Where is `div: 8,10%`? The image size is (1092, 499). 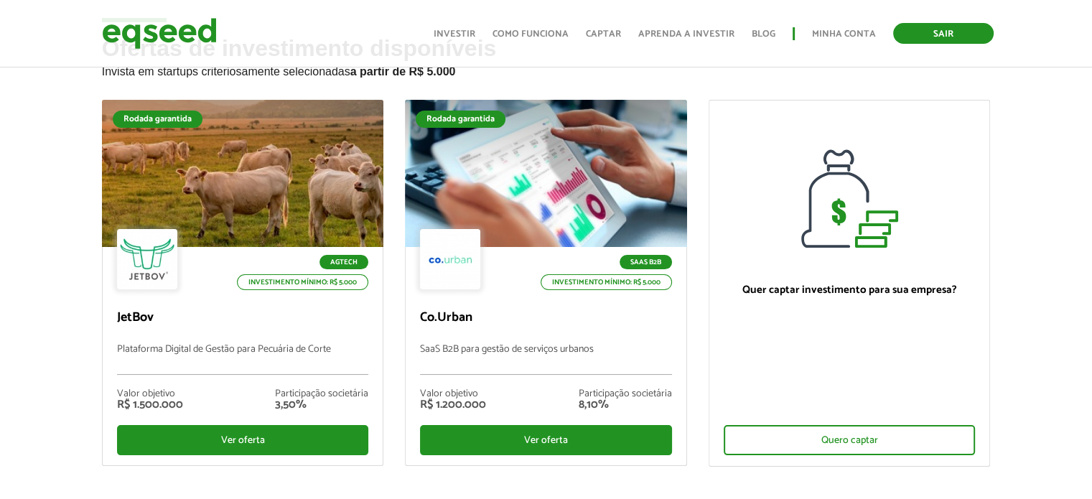 div: 8,10% is located at coordinates (625, 405).